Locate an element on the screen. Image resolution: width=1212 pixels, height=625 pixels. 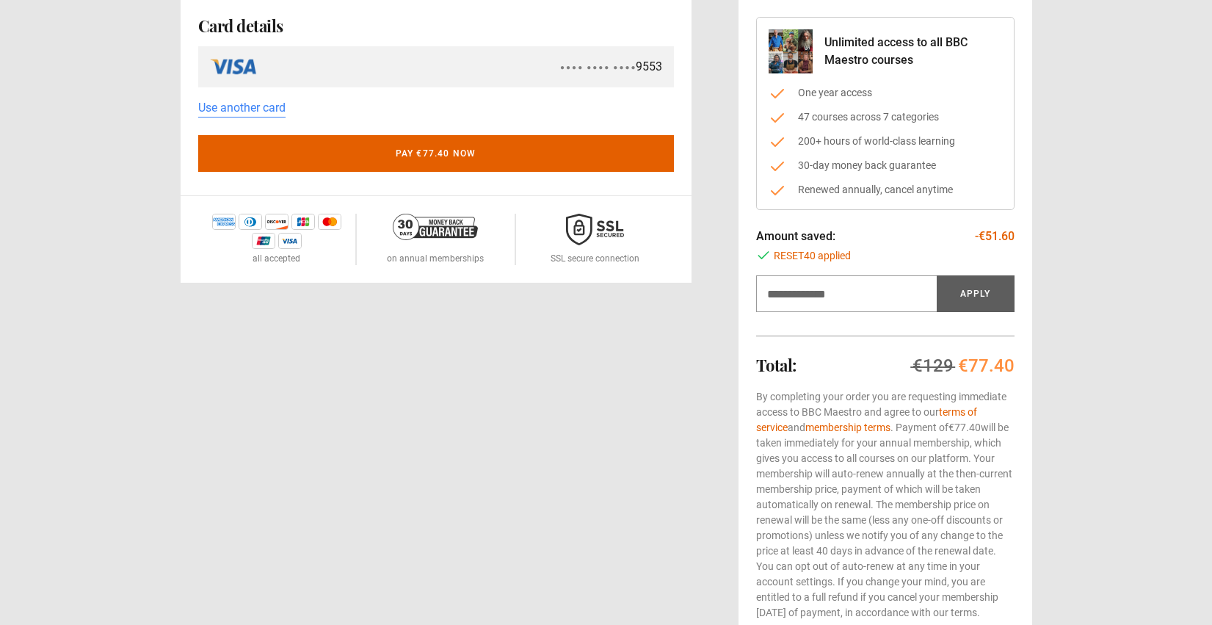
li: 200+ hours of world-class learning is located at coordinates (885, 141).